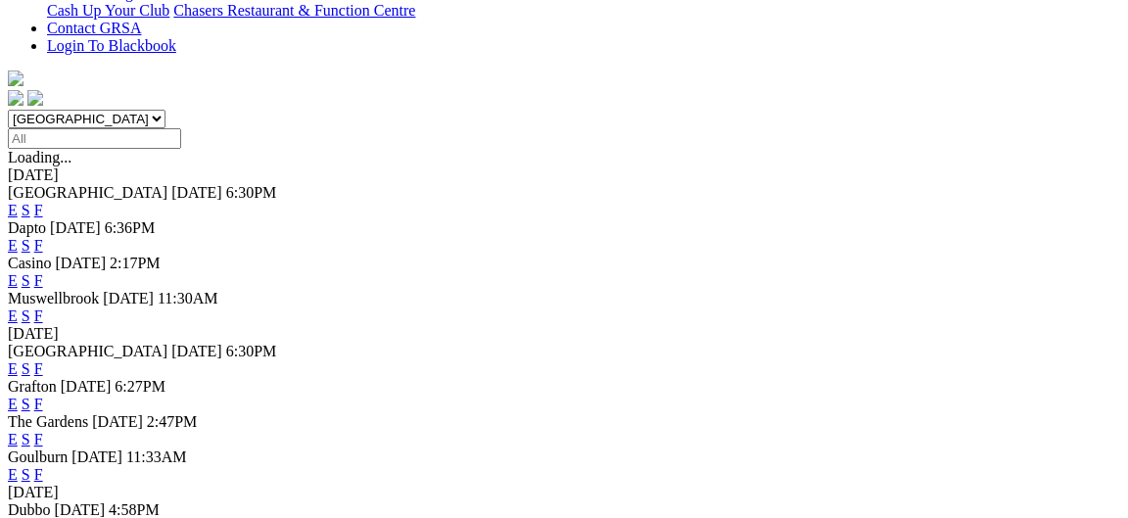 The image size is (1128, 518). What do you see at coordinates (130, 227) in the screenshot?
I see `span: 6:36PM` at bounding box center [130, 227].